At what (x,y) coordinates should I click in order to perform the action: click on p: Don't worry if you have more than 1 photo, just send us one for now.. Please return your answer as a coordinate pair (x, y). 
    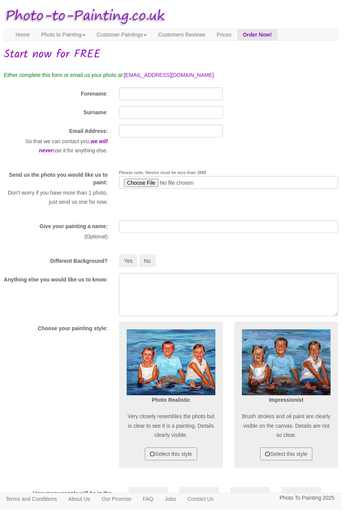
    Looking at the image, I should click on (56, 198).